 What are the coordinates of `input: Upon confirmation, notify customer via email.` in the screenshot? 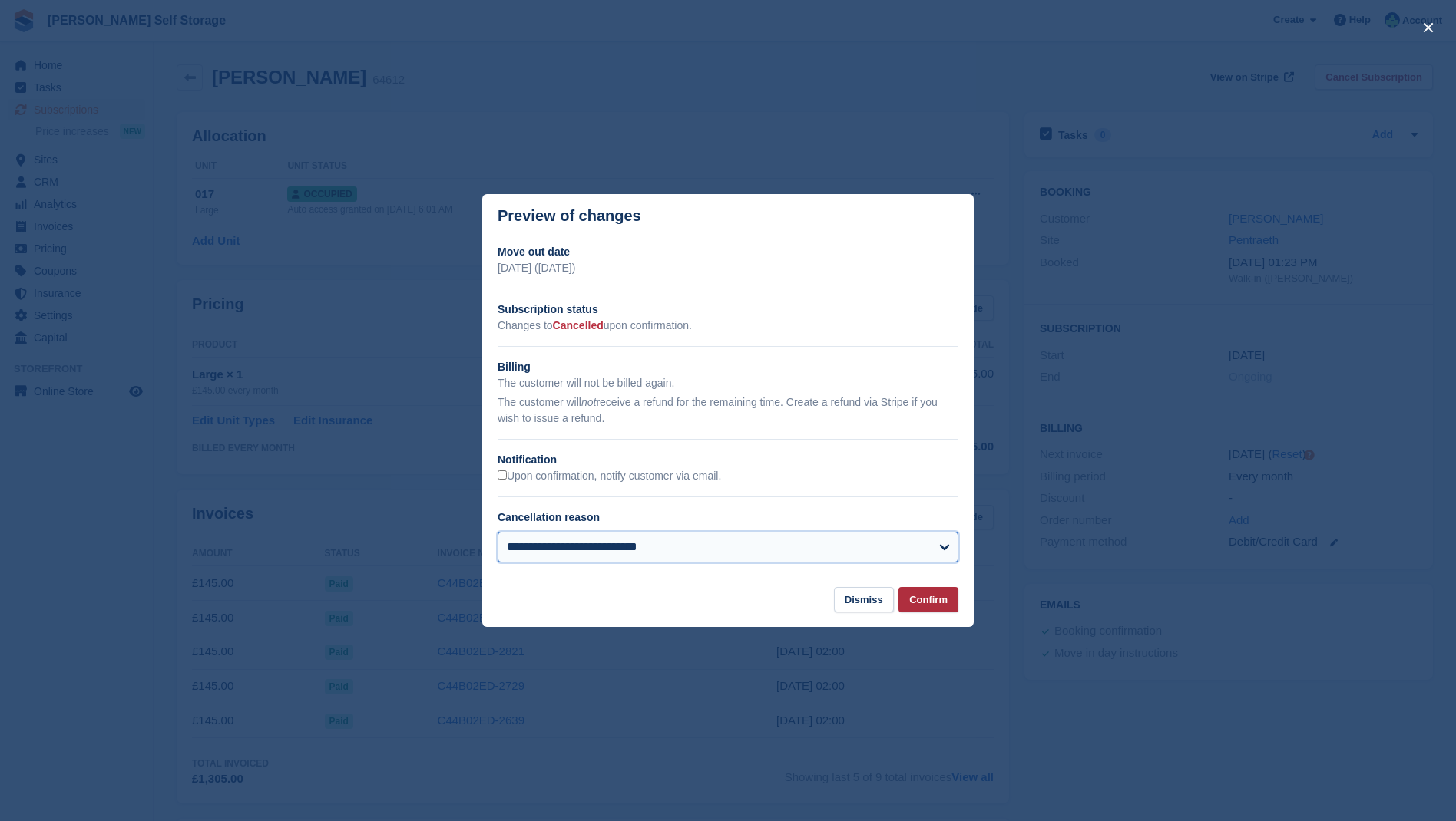 It's located at (502, 475).